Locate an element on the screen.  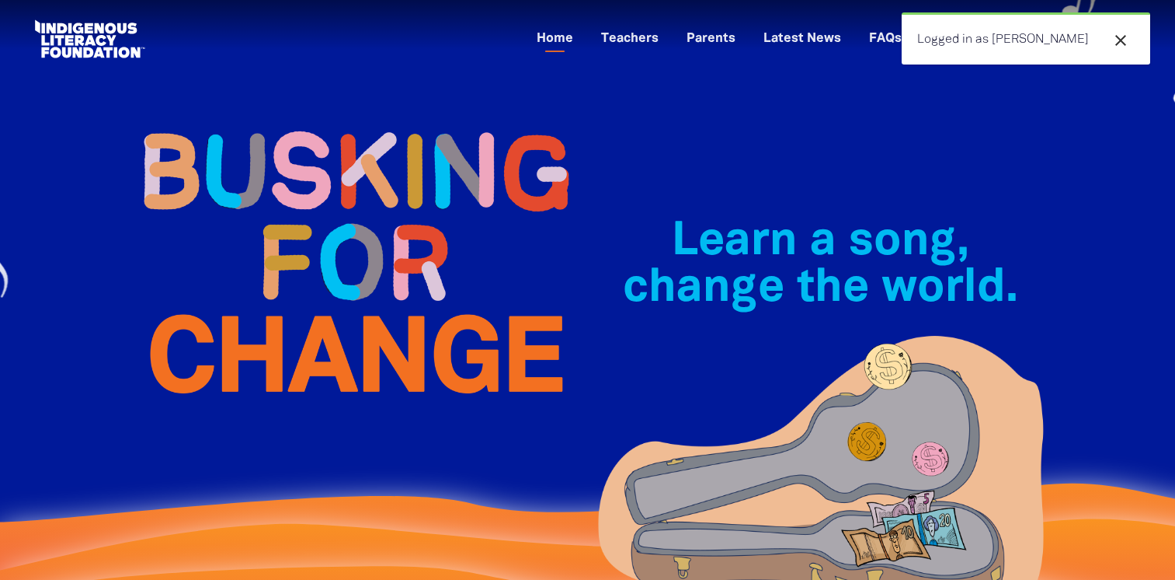
a: Parents is located at coordinates (711, 39).